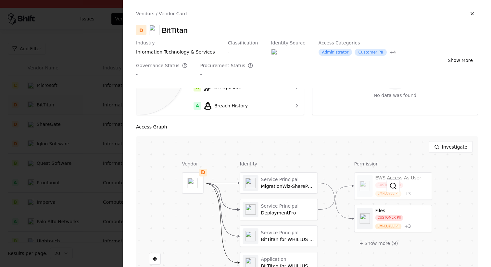  What do you see at coordinates (161, 14) in the screenshot?
I see `div: Vendors / Vendor Card` at bounding box center [161, 14].